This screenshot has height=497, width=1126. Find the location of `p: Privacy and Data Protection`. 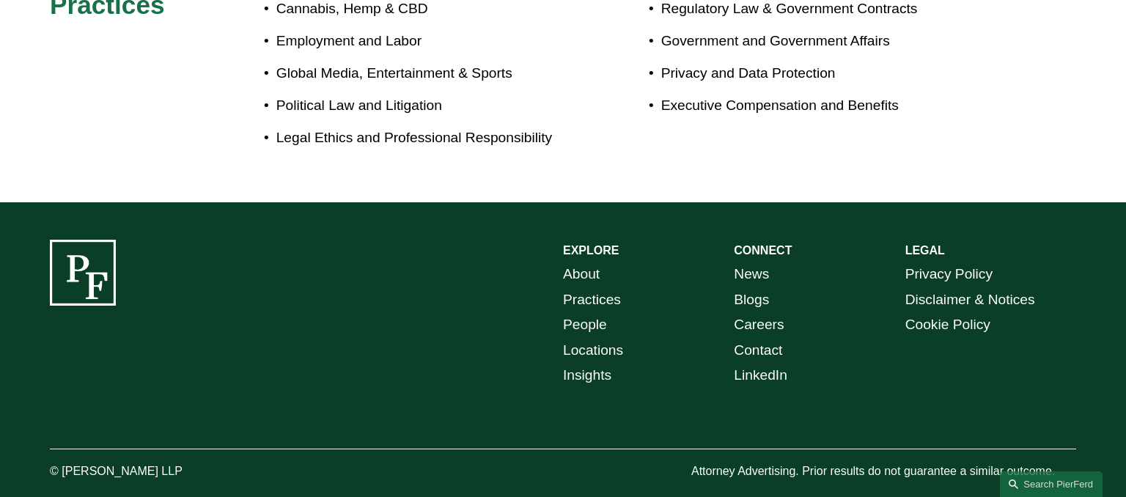

p: Privacy and Data Protection is located at coordinates (826, 73).